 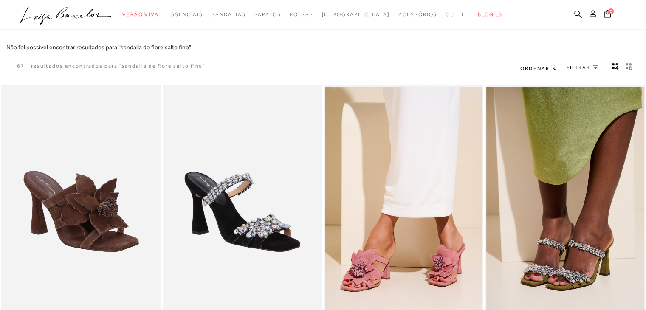 I want to click on span: Sapatos, so click(x=267, y=14).